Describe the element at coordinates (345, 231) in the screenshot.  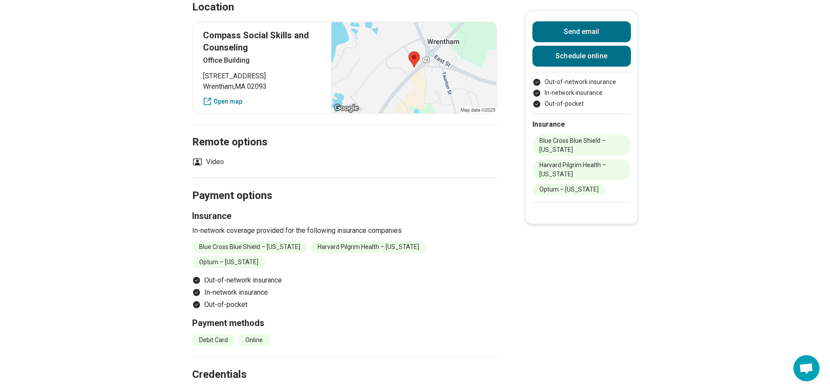
I see `p: In-network coverage provided for the following insurance companies` at that location.